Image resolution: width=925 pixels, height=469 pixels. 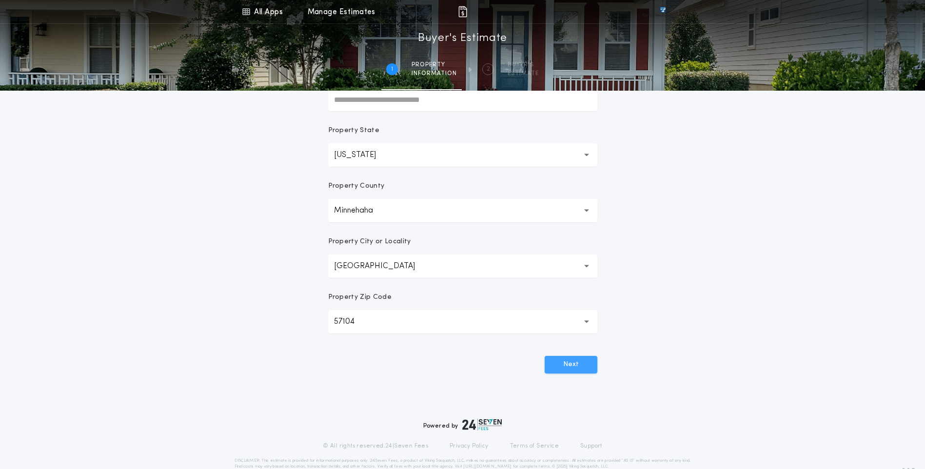 I want to click on h2: 2, so click(x=488, y=69).